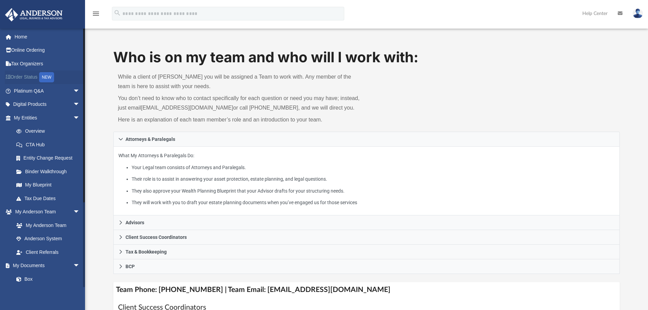 The width and height of the screenshot is (648, 310). I want to click on a: Overview, so click(50, 131).